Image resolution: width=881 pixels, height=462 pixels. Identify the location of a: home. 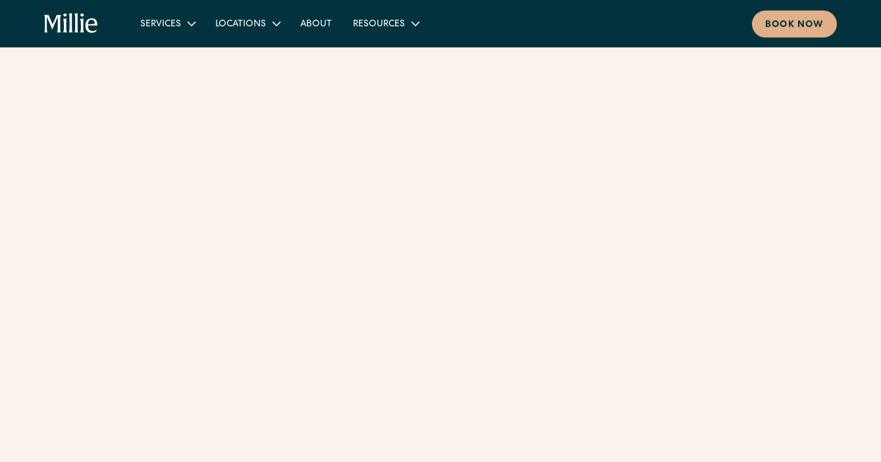
(71, 24).